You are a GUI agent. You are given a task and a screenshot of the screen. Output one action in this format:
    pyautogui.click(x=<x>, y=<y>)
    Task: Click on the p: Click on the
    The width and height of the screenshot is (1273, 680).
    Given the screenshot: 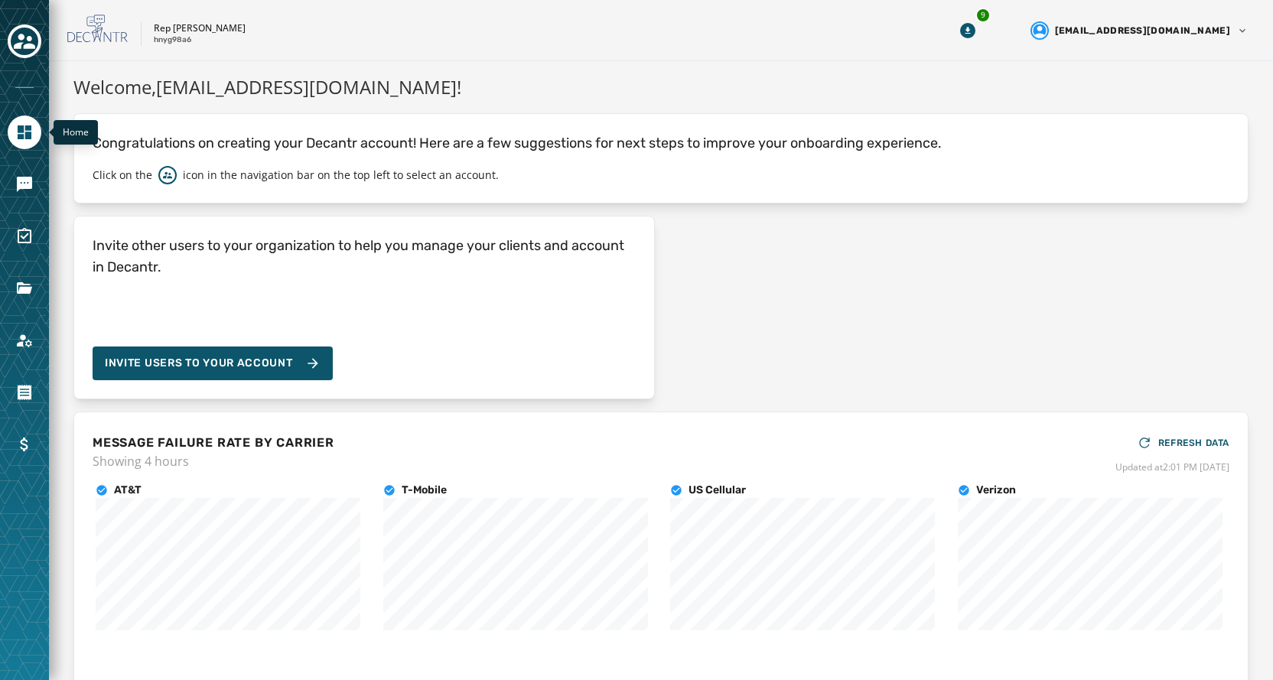 What is the action you would take?
    pyautogui.click(x=122, y=175)
    